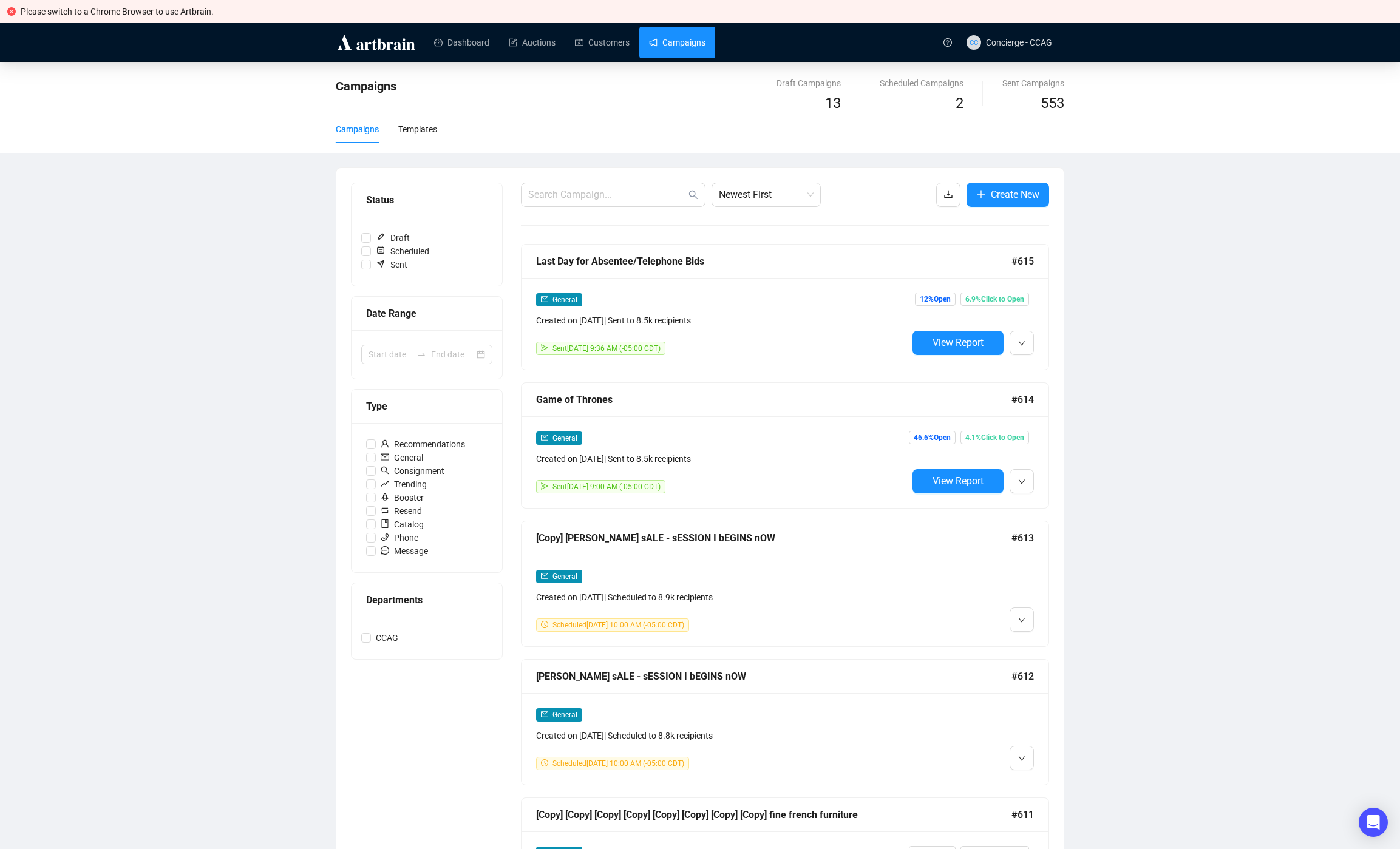  Describe the element at coordinates (11, 11) in the screenshot. I see `span: close-circle` at that location.